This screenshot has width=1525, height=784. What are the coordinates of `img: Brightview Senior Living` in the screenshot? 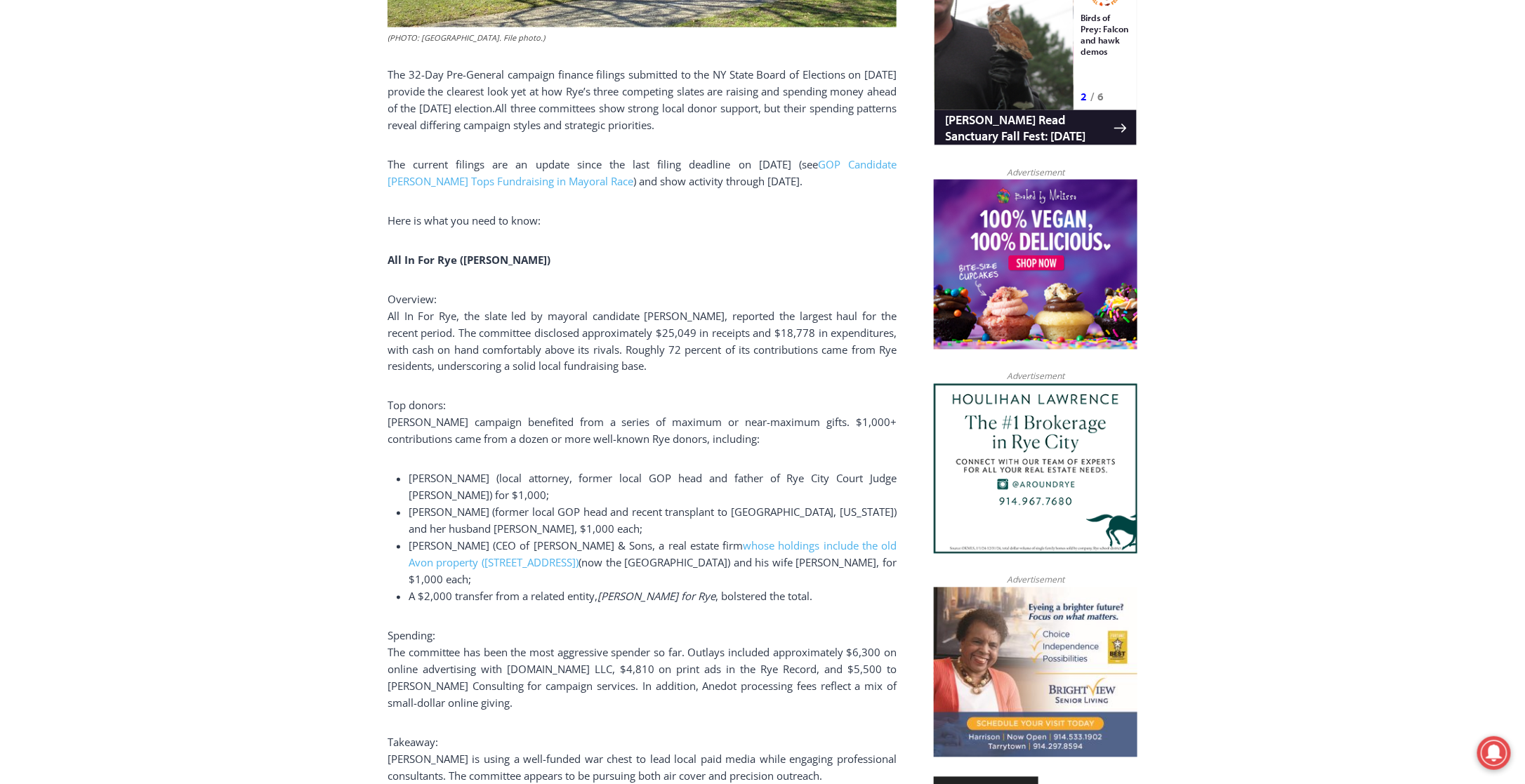 It's located at (1036, 672).